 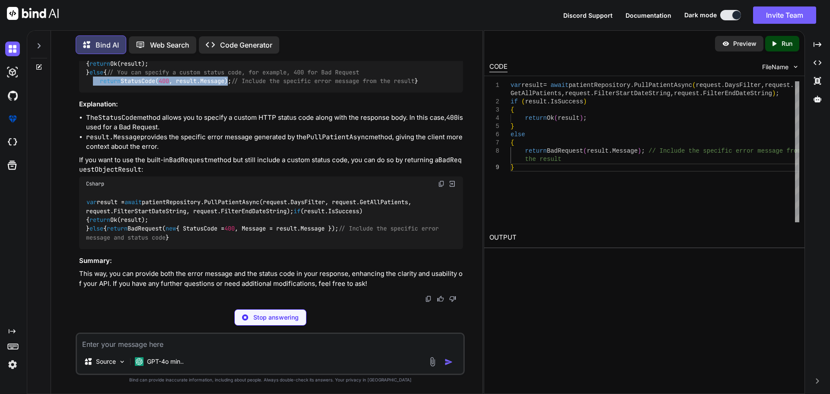 I want to click on span: Message, so click(x=625, y=151).